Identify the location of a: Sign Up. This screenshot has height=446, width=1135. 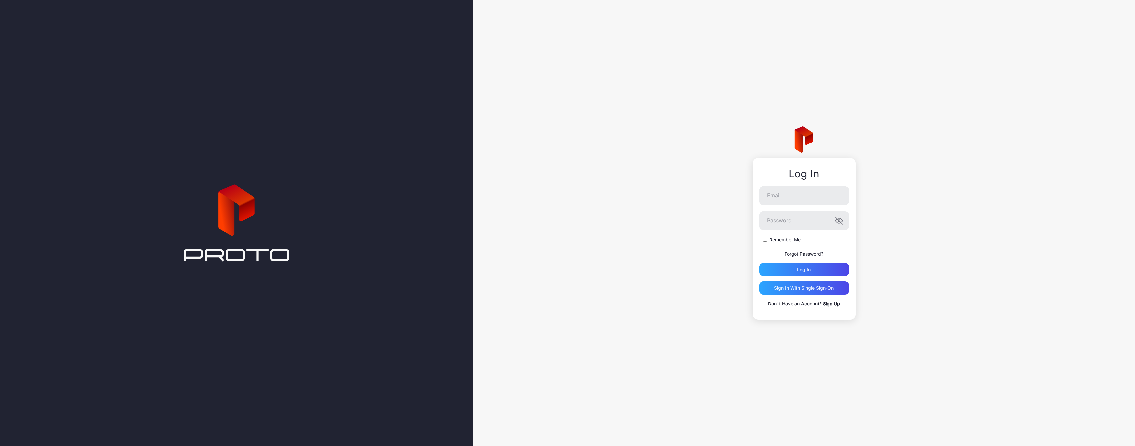
(831, 303).